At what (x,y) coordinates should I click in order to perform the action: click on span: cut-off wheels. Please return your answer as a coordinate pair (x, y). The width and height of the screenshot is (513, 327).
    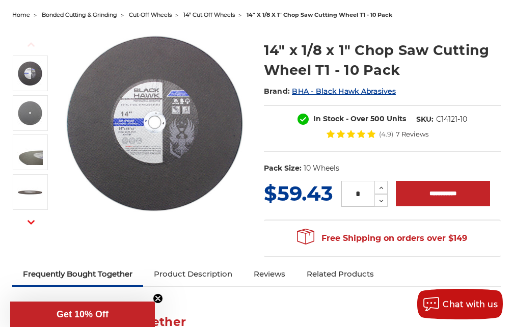
    Looking at the image, I should click on (150, 15).